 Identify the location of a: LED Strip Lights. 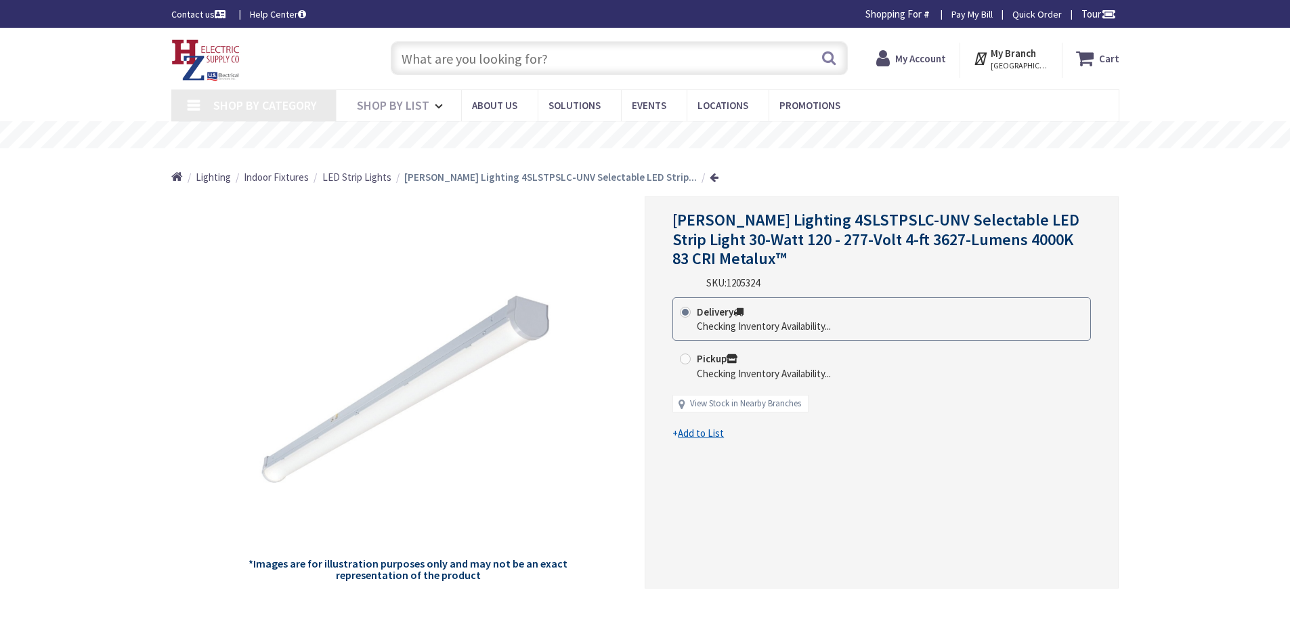
(357, 177).